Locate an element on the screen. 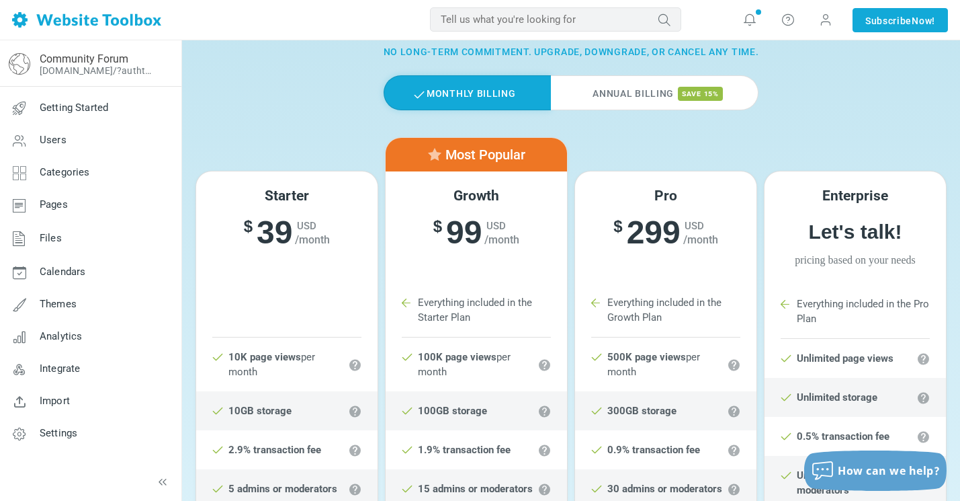 This screenshot has height=501, width=960. li: Everything included in the Starter Plan is located at coordinates (476, 310).